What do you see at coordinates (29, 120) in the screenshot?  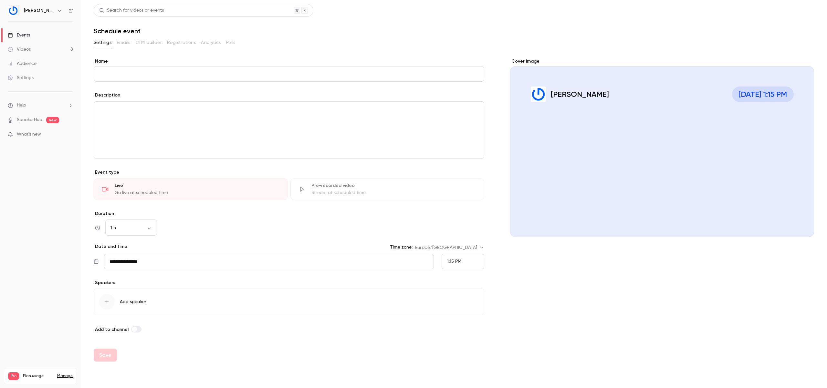 I see `a: SpeakerHub` at bounding box center [29, 120].